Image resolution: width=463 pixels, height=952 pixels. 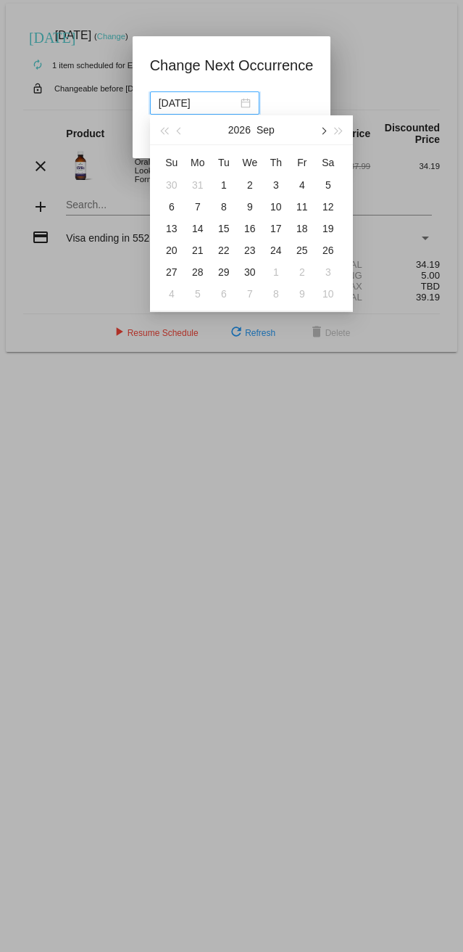 I want to click on button: Previous month (PageUp), so click(x=180, y=130).